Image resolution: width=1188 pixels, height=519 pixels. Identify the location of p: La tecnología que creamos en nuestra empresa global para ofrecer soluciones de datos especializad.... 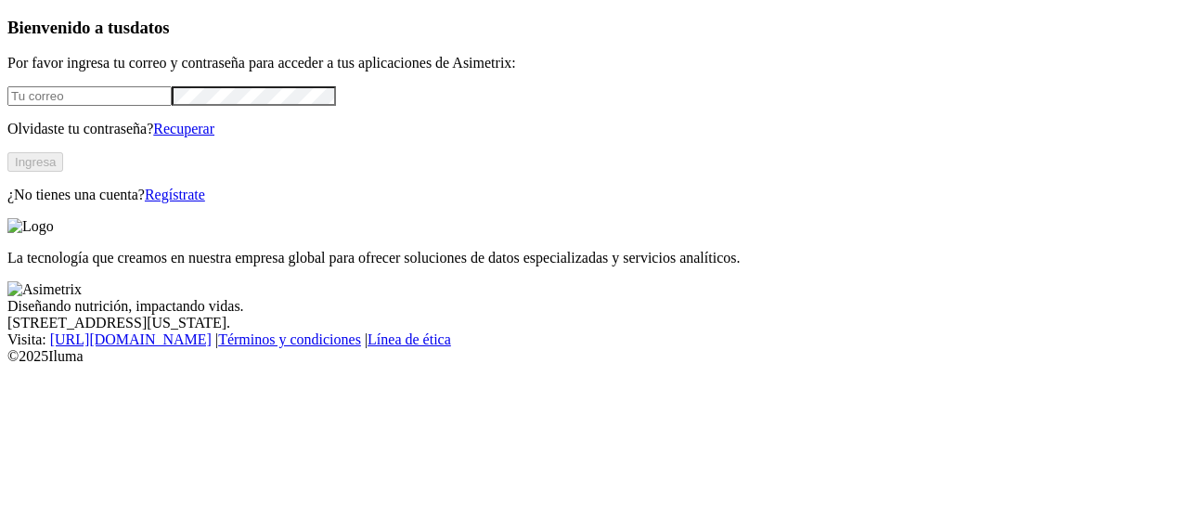
(594, 258).